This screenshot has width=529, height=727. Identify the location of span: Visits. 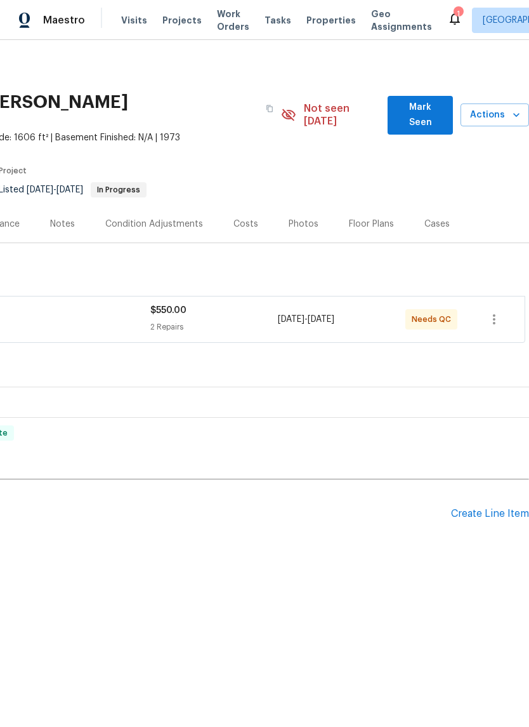
(134, 20).